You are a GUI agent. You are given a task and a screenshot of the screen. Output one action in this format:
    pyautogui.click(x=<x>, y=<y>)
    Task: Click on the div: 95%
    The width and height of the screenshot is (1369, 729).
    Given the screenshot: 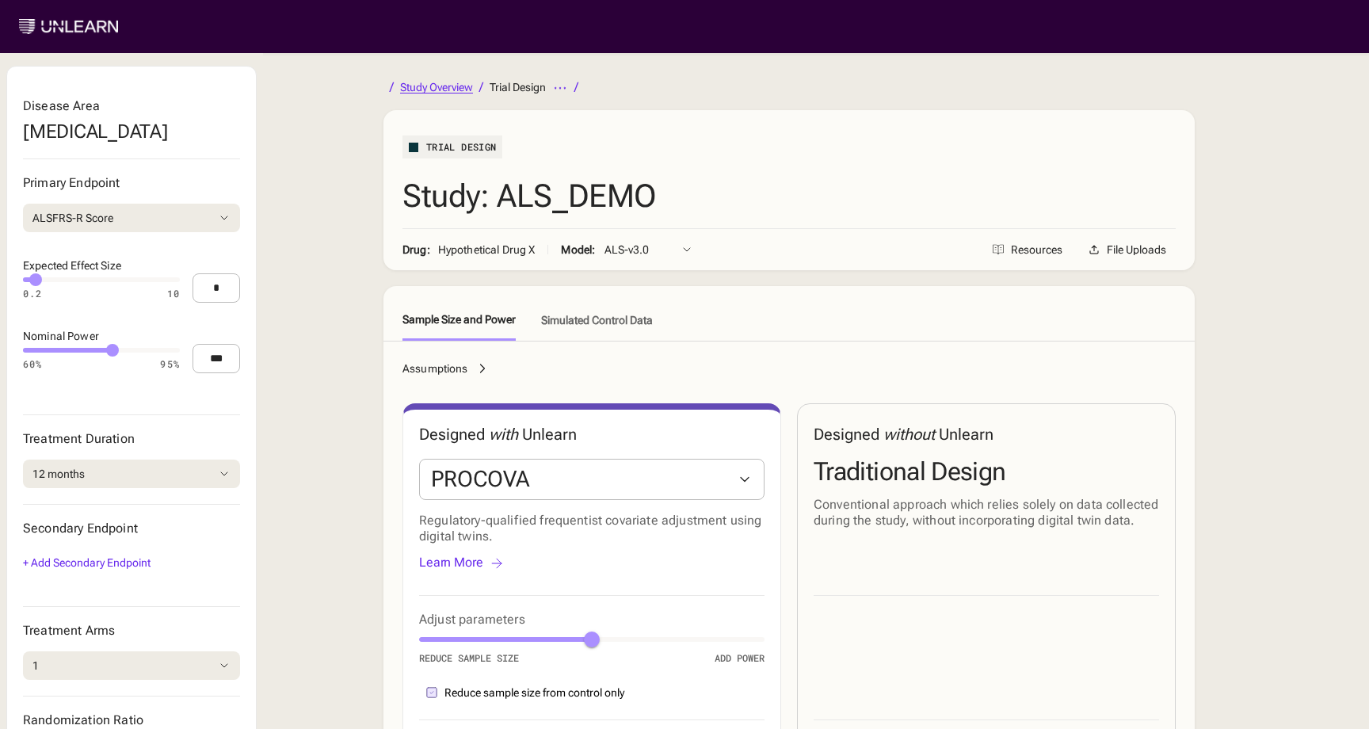 What is the action you would take?
    pyautogui.click(x=170, y=364)
    